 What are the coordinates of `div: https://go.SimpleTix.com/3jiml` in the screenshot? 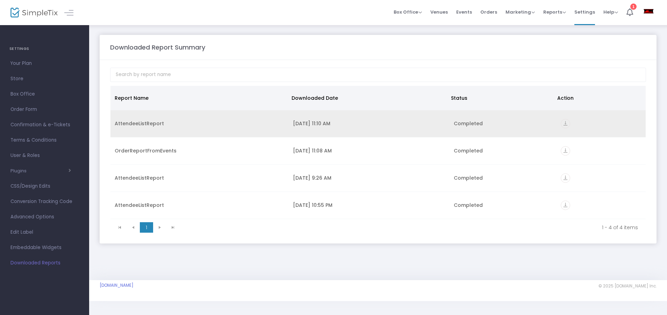 It's located at (601, 151).